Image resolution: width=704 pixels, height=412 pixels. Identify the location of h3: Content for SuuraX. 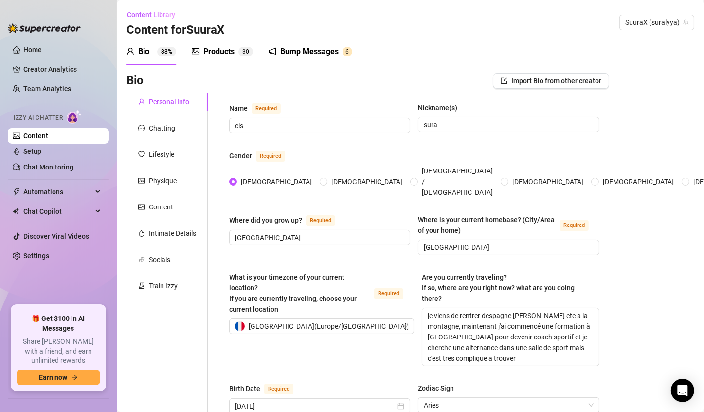
(175, 30).